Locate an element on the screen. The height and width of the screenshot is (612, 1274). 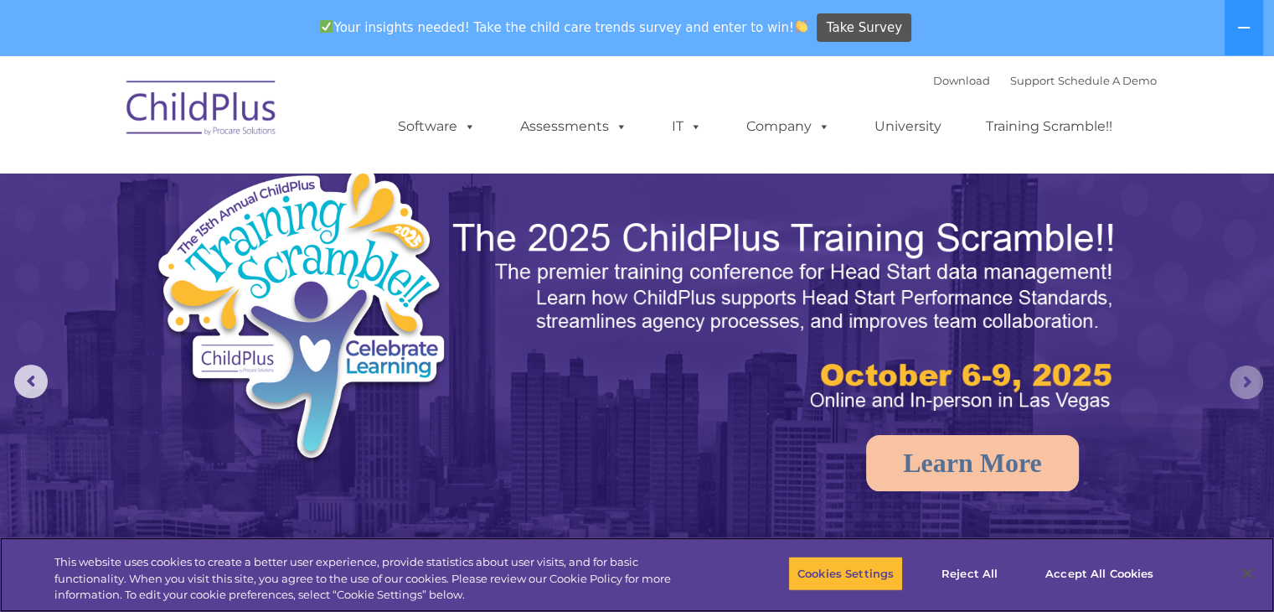
a: Take Survey is located at coordinates (864, 28).